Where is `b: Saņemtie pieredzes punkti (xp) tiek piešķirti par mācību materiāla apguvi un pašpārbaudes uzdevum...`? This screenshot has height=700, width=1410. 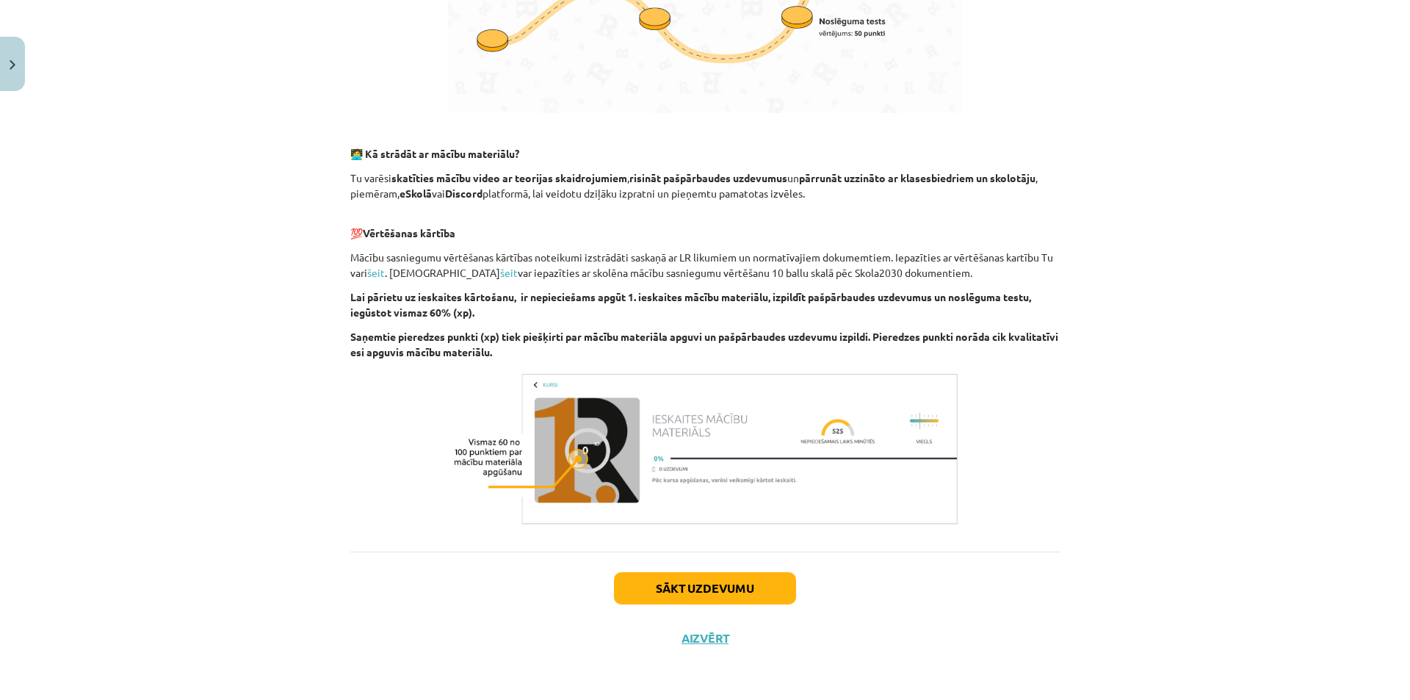
b: Saņemtie pieredzes punkti (xp) tiek piešķirti par mācību materiāla apguvi un pašpārbaudes uzdevum... is located at coordinates (704, 344).